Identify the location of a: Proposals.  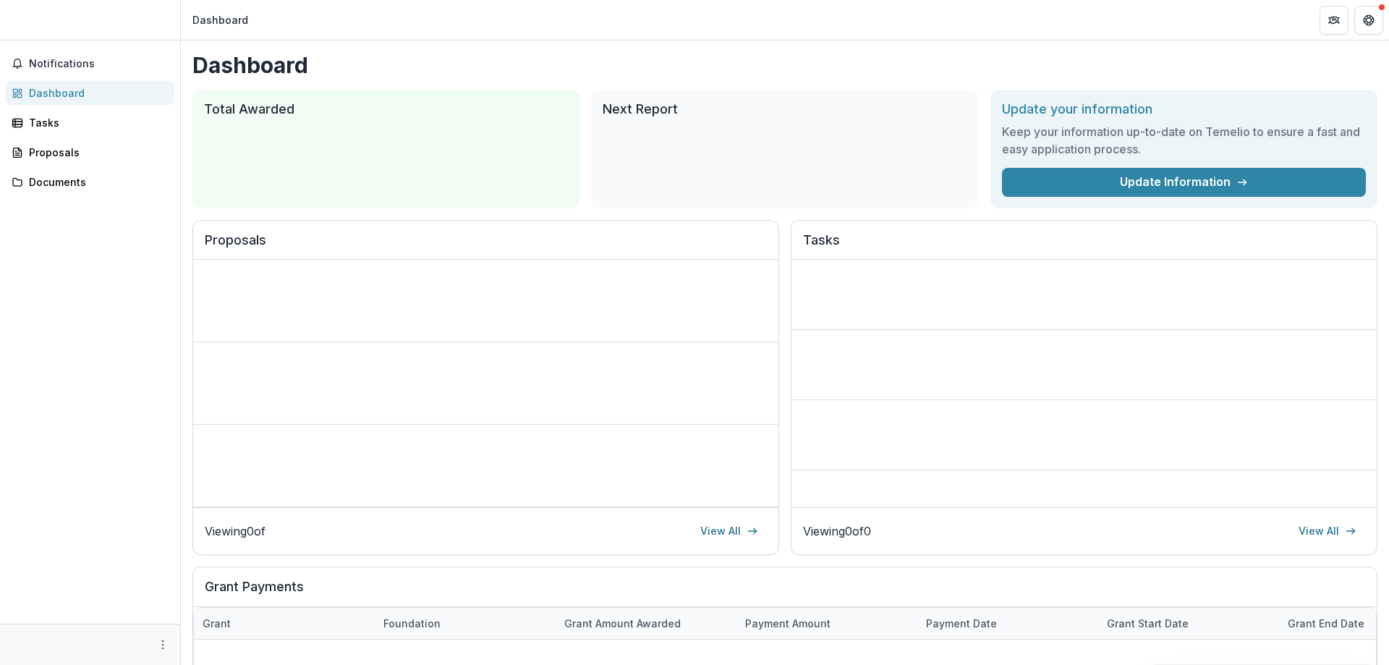
(90, 152).